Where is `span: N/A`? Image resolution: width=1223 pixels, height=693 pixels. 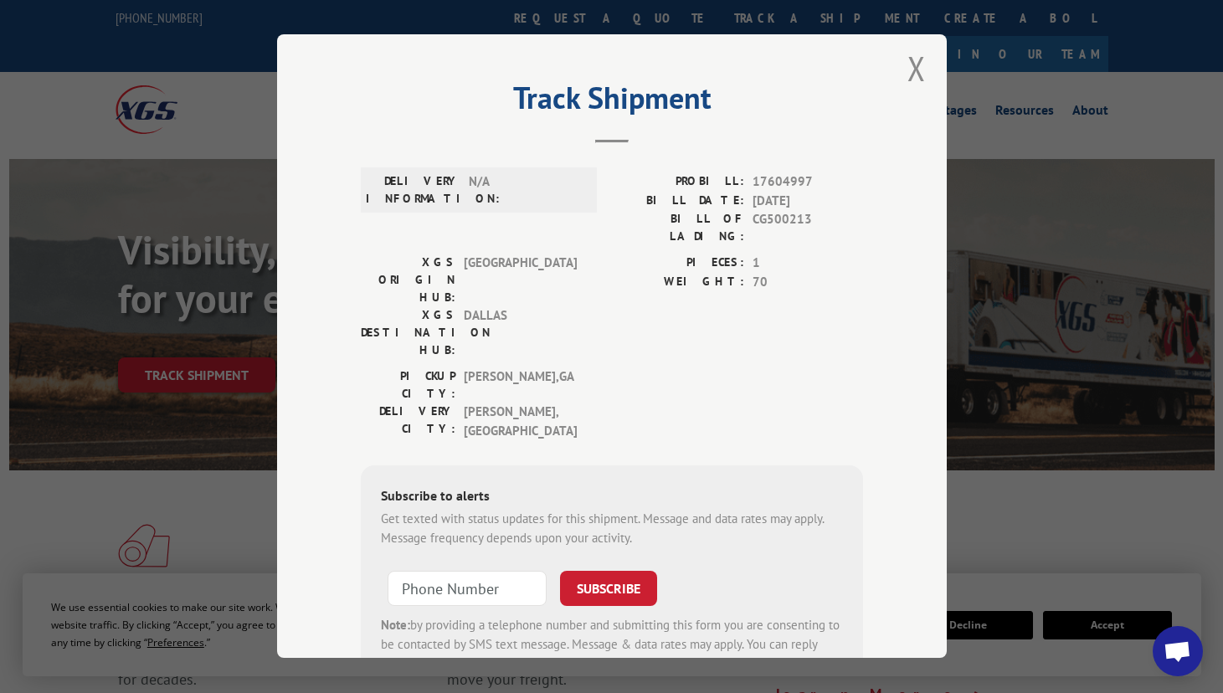 span: N/A is located at coordinates (525, 190).